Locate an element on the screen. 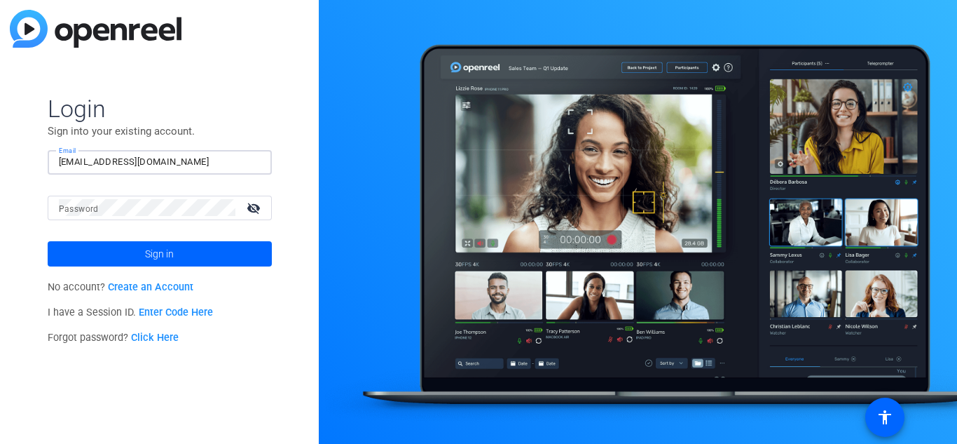 The height and width of the screenshot is (444, 957). a: Create an Account is located at coordinates (151, 287).